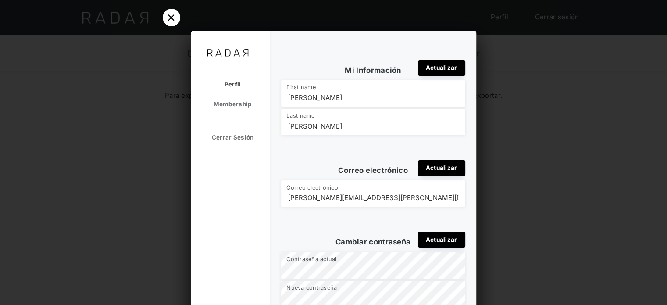 The height and width of the screenshot is (305, 667). I want to click on input: First name, so click(373, 93).